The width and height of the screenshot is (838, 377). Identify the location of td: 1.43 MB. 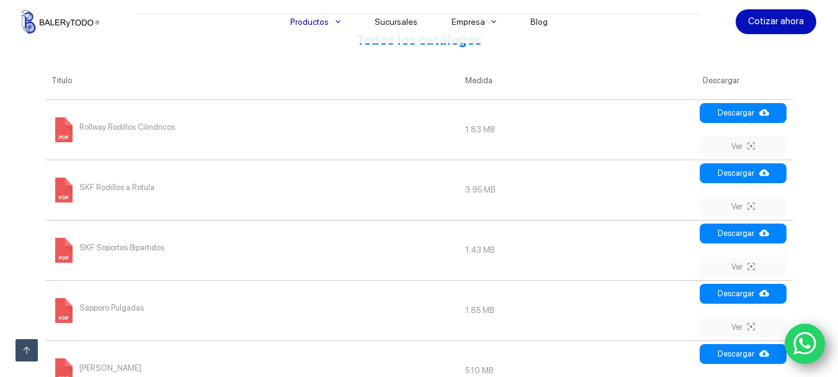
(578, 249).